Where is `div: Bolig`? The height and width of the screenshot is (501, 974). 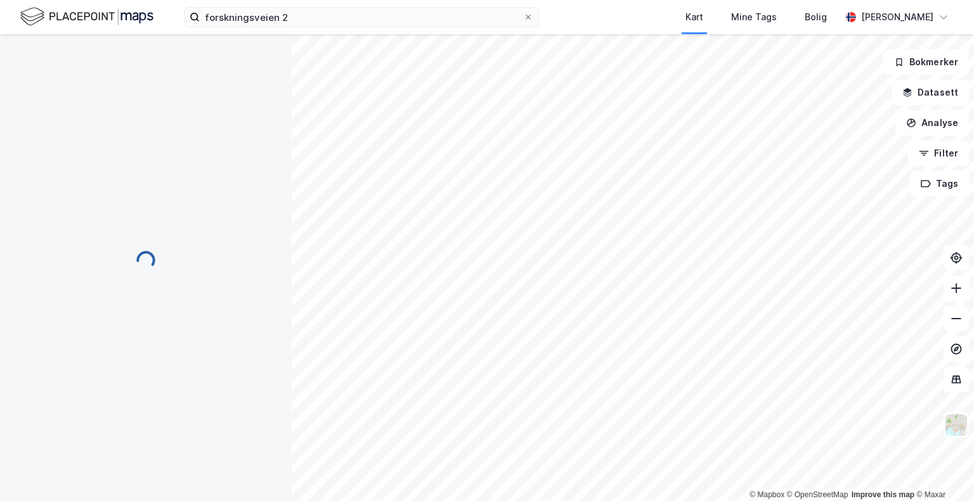
div: Bolig is located at coordinates (815, 17).